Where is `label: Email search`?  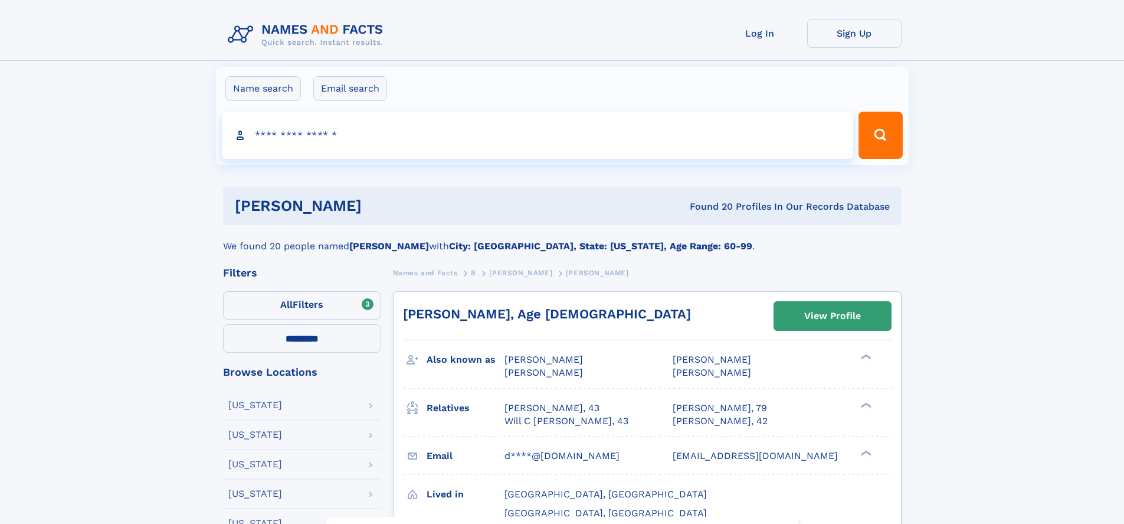
label: Email search is located at coordinates (350, 89).